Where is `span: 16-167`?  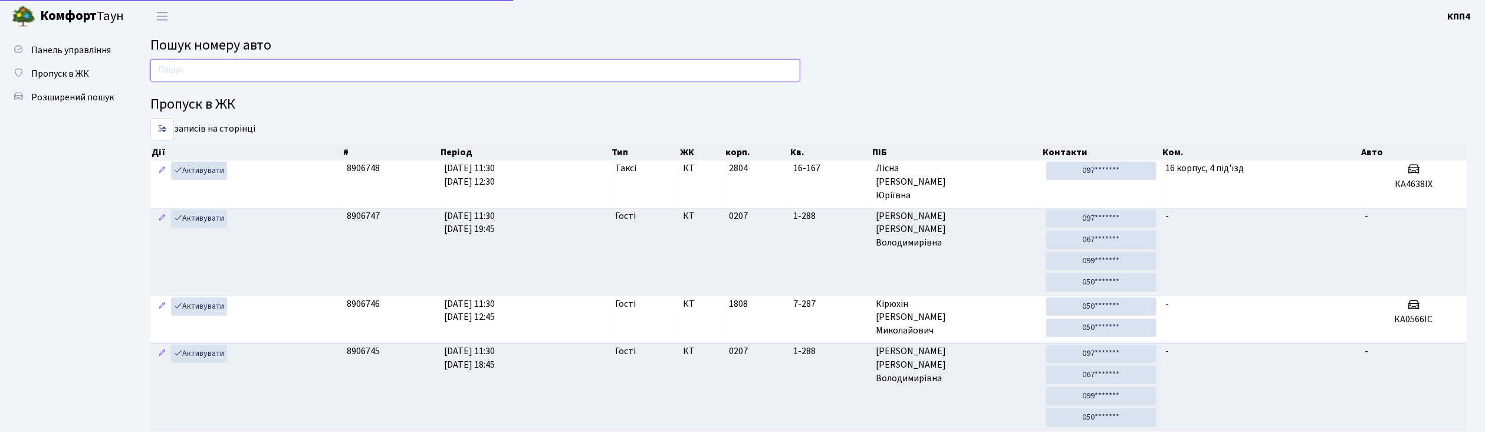 span: 16-167 is located at coordinates (830, 168).